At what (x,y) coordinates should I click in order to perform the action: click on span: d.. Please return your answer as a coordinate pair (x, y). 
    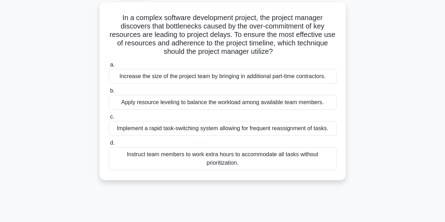
    Looking at the image, I should click on (112, 143).